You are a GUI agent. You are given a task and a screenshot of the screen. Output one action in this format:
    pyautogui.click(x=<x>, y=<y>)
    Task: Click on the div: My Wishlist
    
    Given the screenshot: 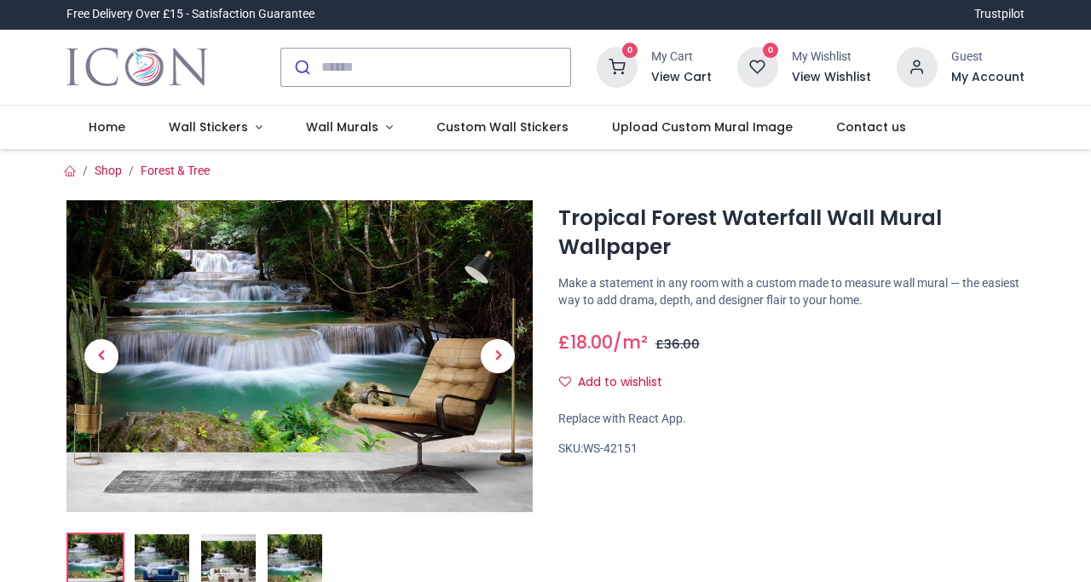 What is the action you would take?
    pyautogui.click(x=831, y=57)
    